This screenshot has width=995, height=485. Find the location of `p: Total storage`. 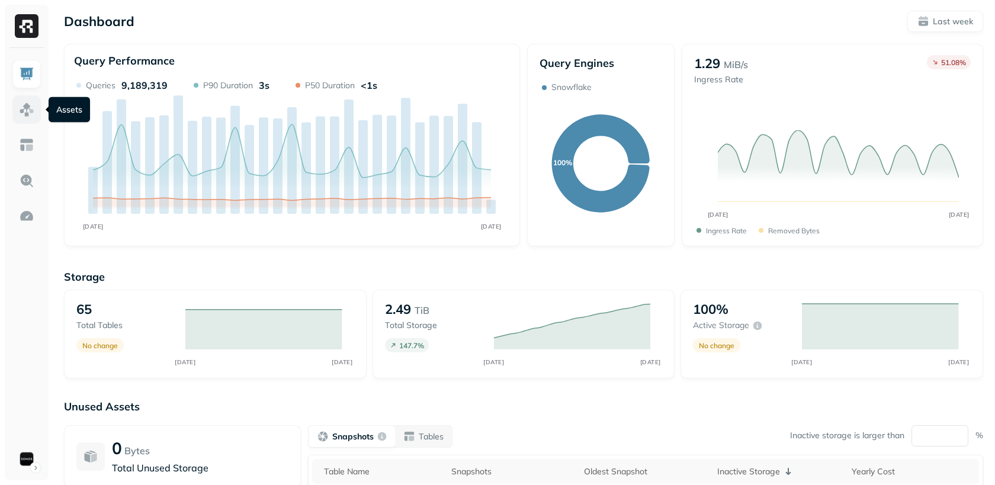

p: Total storage is located at coordinates (434, 325).